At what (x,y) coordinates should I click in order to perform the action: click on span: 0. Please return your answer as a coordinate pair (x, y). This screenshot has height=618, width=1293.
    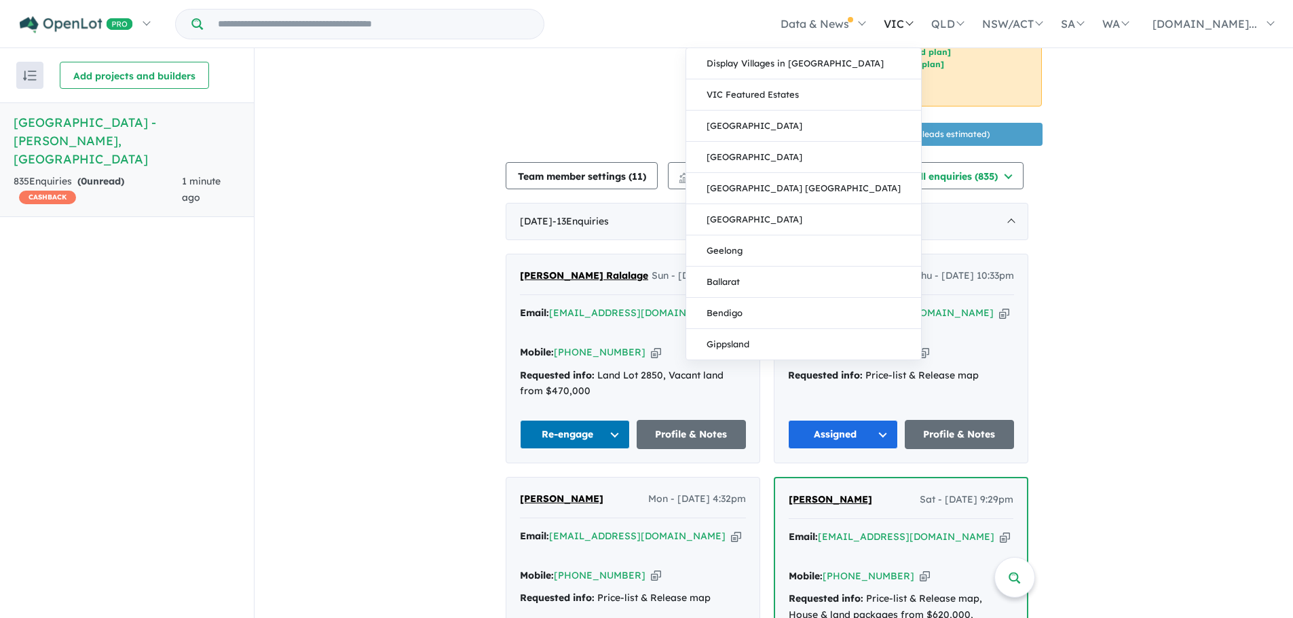
    Looking at the image, I should click on (83, 181).